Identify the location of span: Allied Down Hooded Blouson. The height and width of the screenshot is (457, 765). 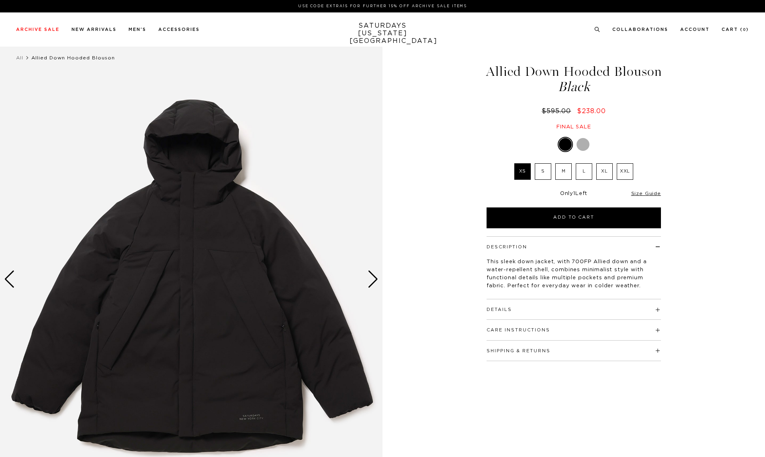
(73, 58).